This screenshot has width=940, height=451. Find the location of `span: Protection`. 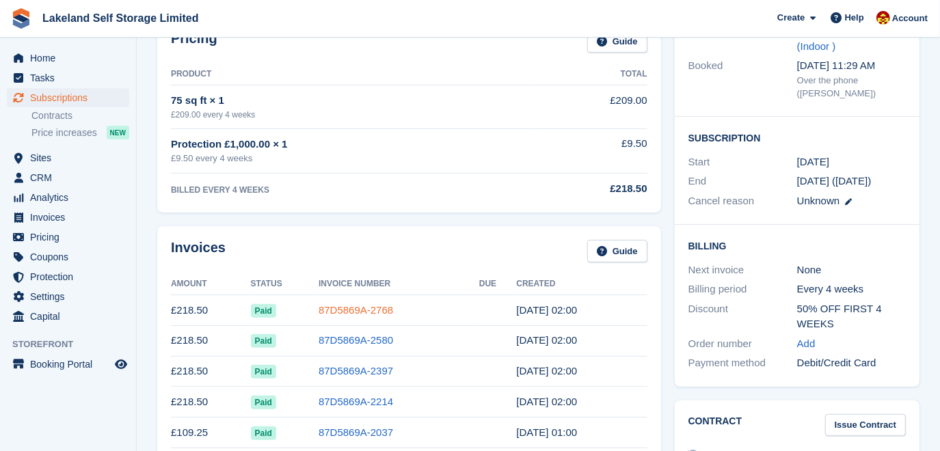

span: Protection is located at coordinates (71, 277).